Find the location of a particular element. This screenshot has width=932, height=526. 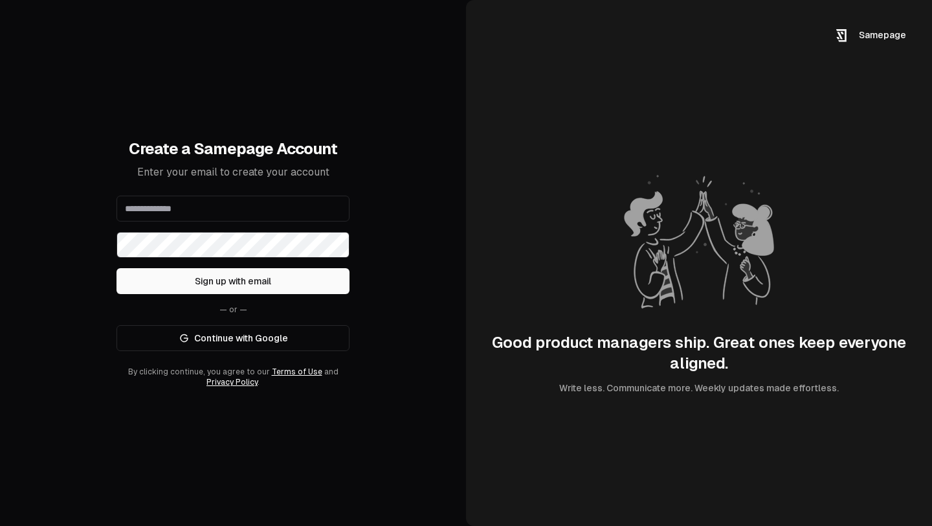

a: Continue with Google is located at coordinates (233, 338).